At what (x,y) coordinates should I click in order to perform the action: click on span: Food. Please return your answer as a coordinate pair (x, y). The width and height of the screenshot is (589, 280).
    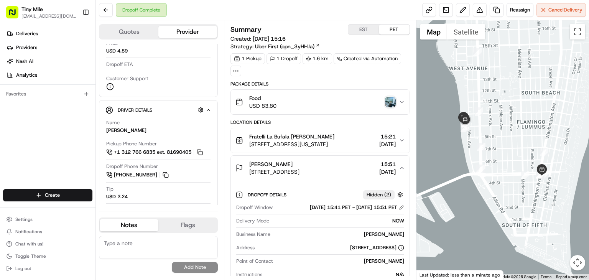
    Looking at the image, I should click on (263, 98).